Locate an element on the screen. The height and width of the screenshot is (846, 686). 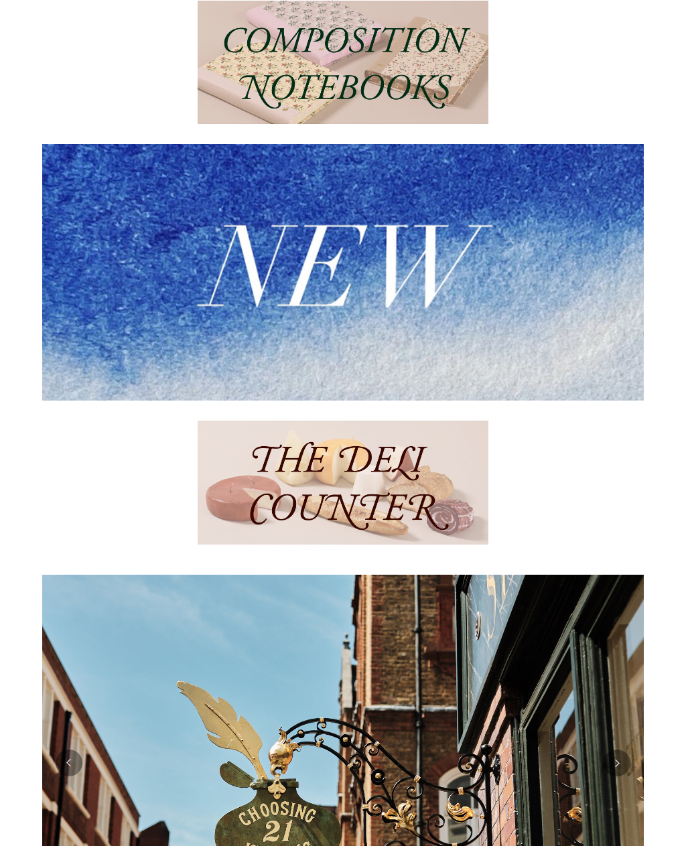
img: New.jpg__PID:f73bdf93-380a-4a35-bcfe-7823039498e1 is located at coordinates (343, 272).